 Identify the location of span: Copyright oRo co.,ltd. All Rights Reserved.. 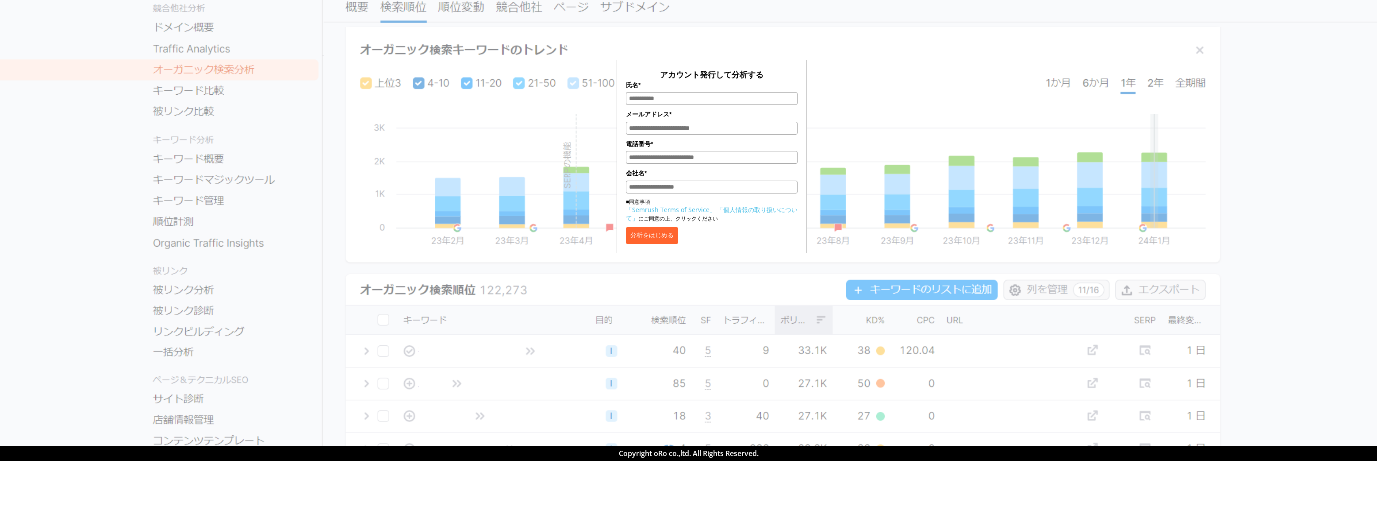
(689, 453).